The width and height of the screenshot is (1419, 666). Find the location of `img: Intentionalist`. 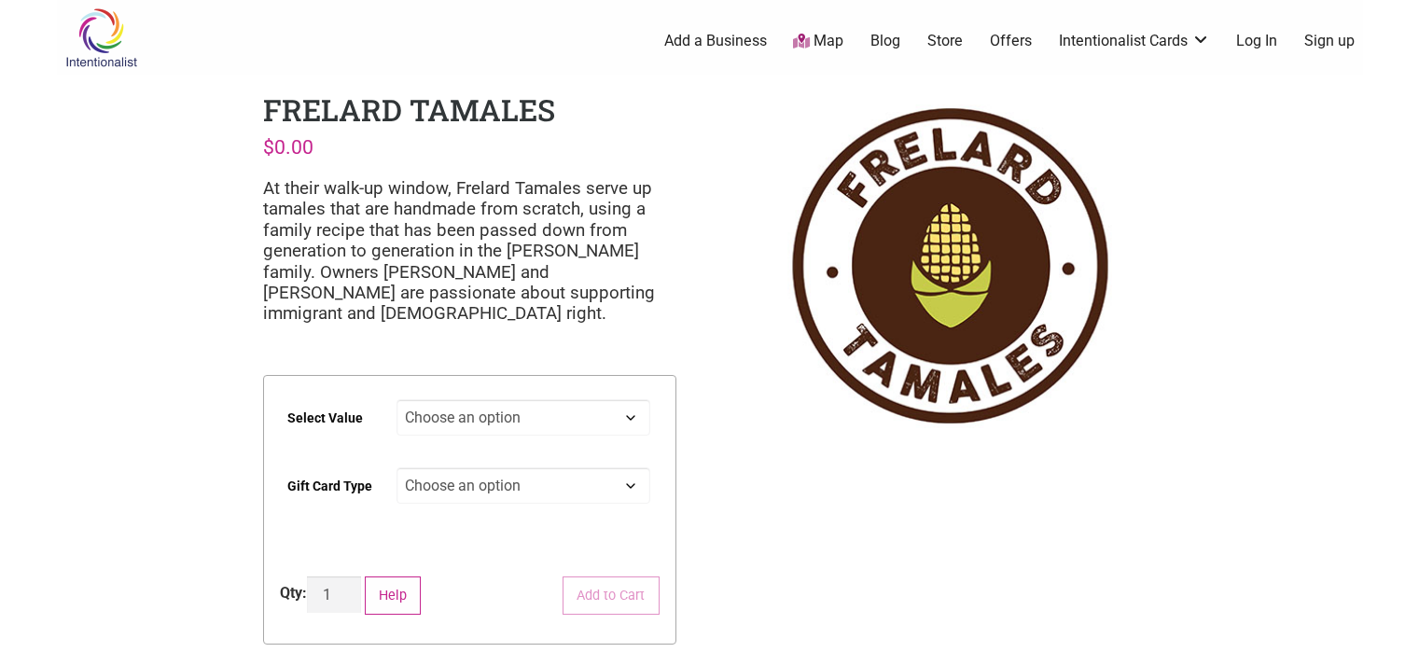

img: Intentionalist is located at coordinates (101, 37).